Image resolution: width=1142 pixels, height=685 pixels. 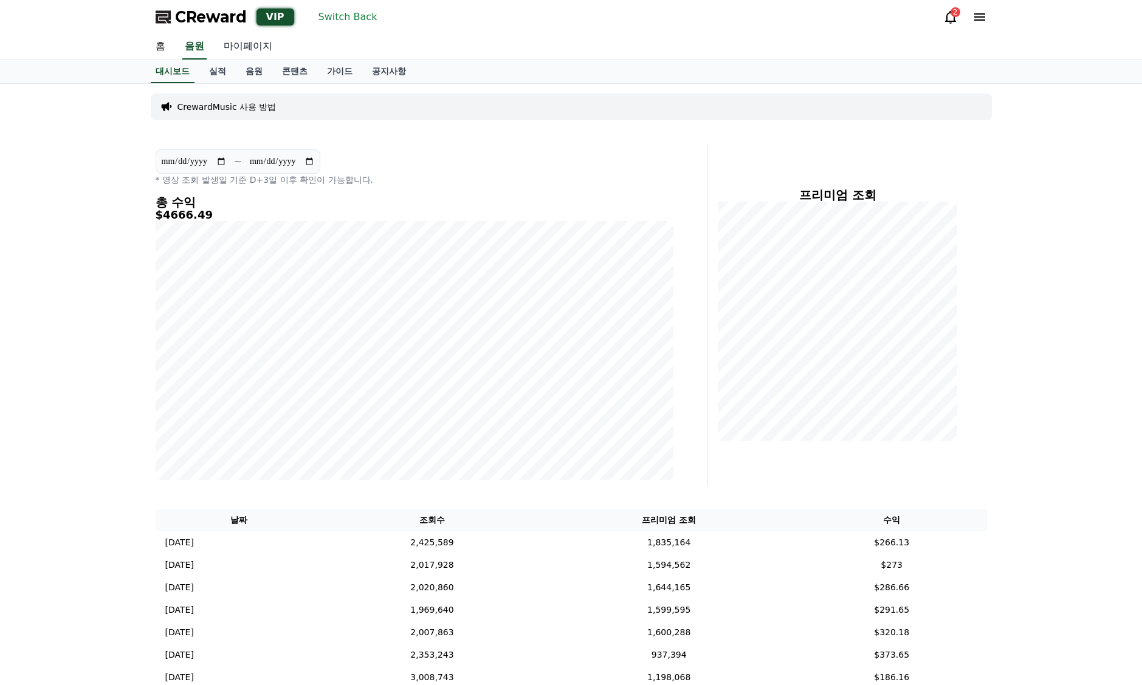 What do you see at coordinates (414, 202) in the screenshot?
I see `h4: 총 수익` at bounding box center [414, 202].